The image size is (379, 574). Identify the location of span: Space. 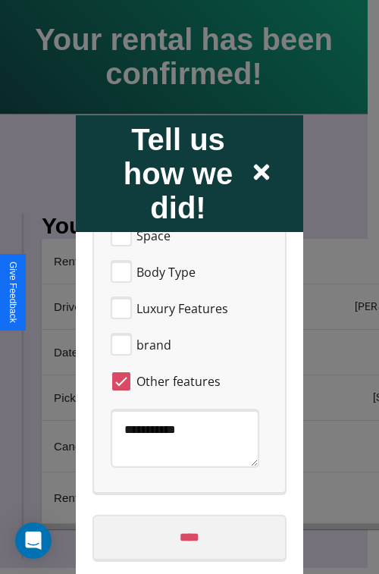
(153, 235).